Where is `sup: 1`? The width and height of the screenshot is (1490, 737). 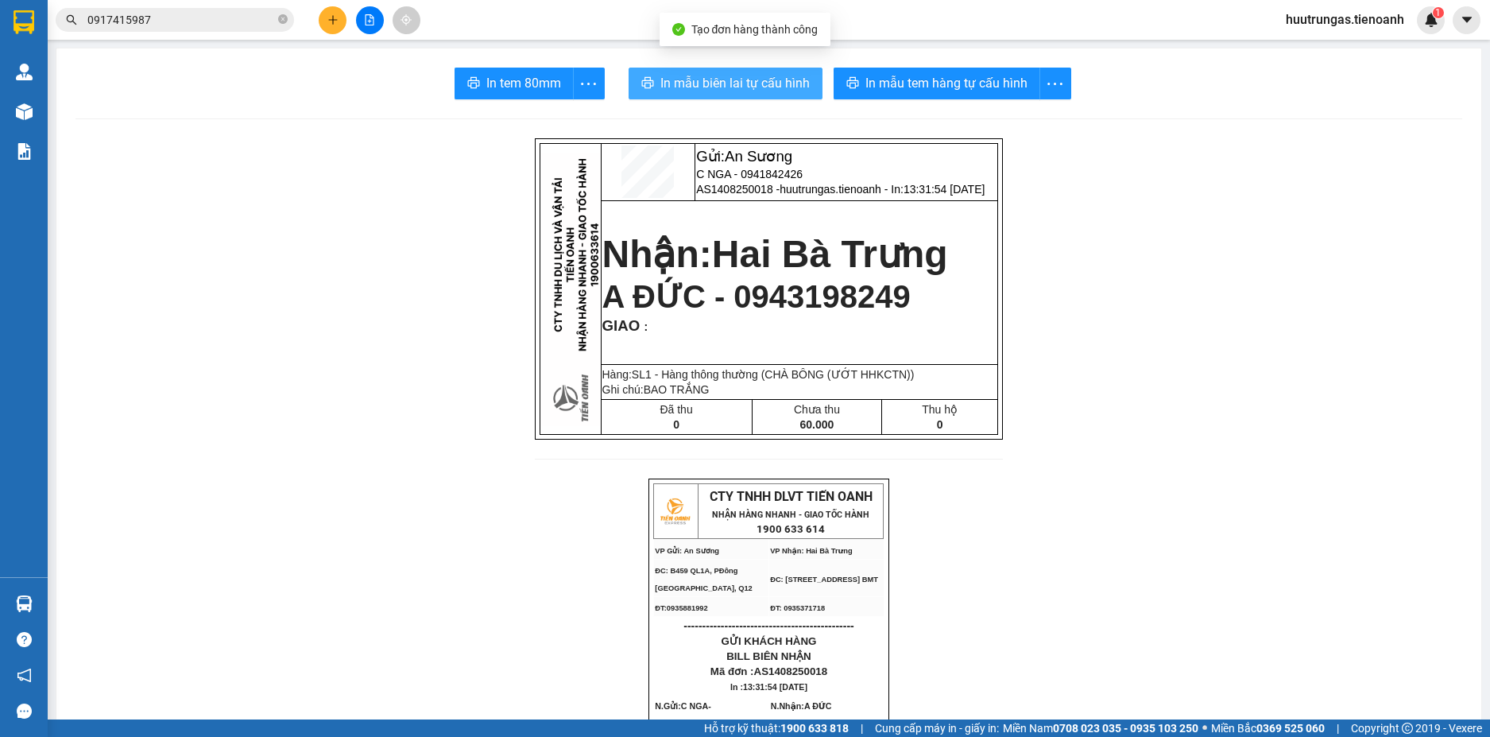 sup: 1 is located at coordinates (1438, 13).